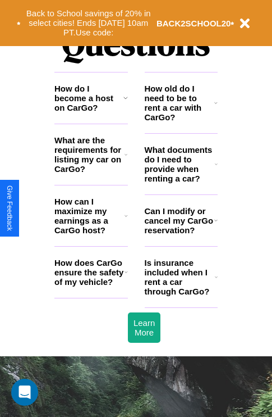 The width and height of the screenshot is (272, 417). What do you see at coordinates (89, 154) in the screenshot?
I see `h3: What are the requirements for listing my car on CarGo?` at bounding box center [89, 154].